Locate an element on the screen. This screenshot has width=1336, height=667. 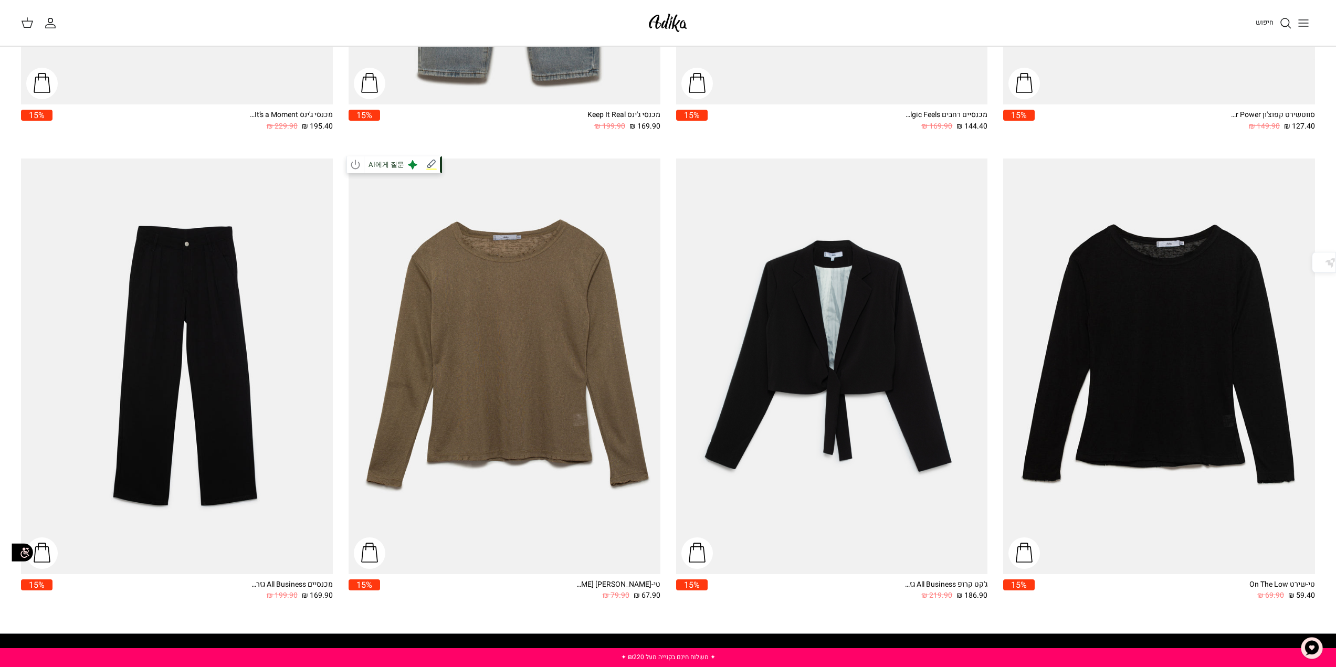
span: 67.90 ₪ is located at coordinates (647, 596).